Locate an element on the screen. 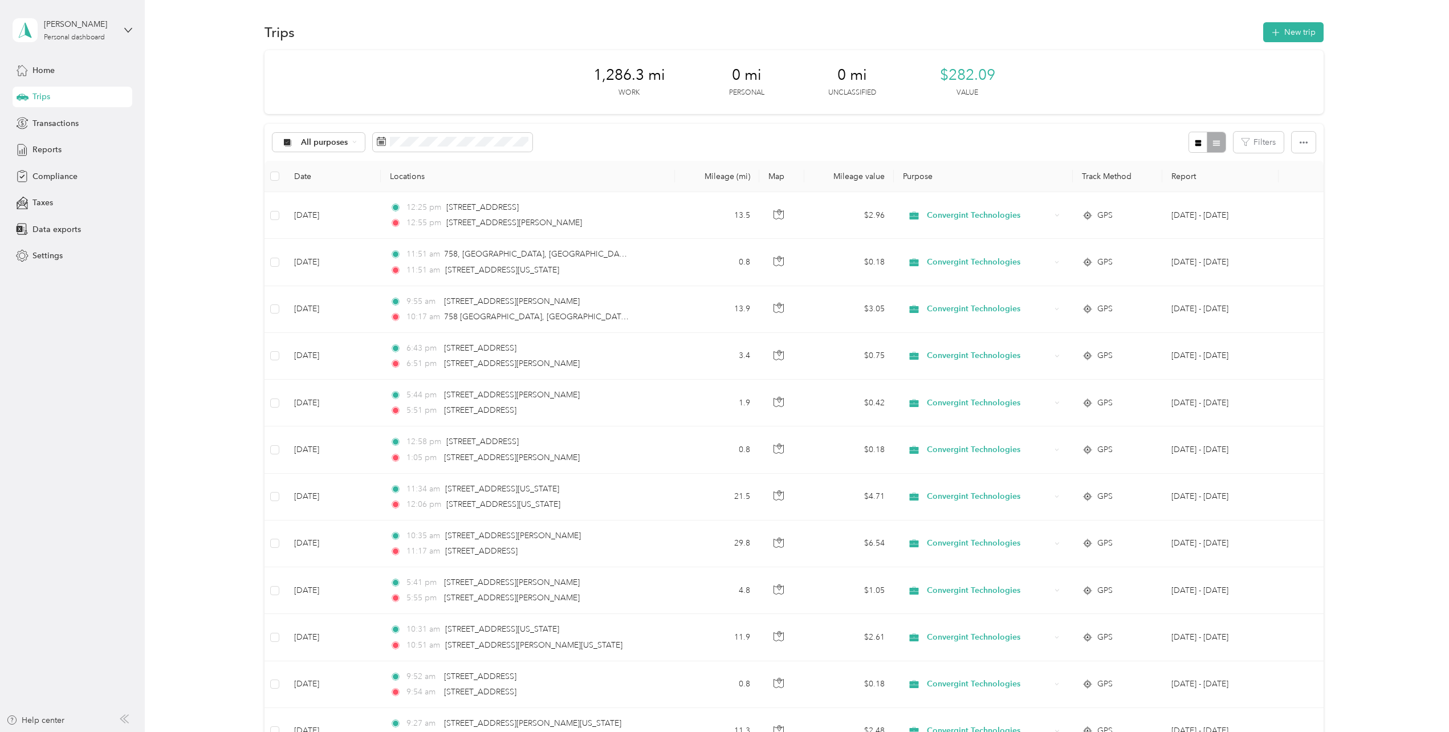 This screenshot has height=732, width=1449. td: $4.71 is located at coordinates (849, 497).